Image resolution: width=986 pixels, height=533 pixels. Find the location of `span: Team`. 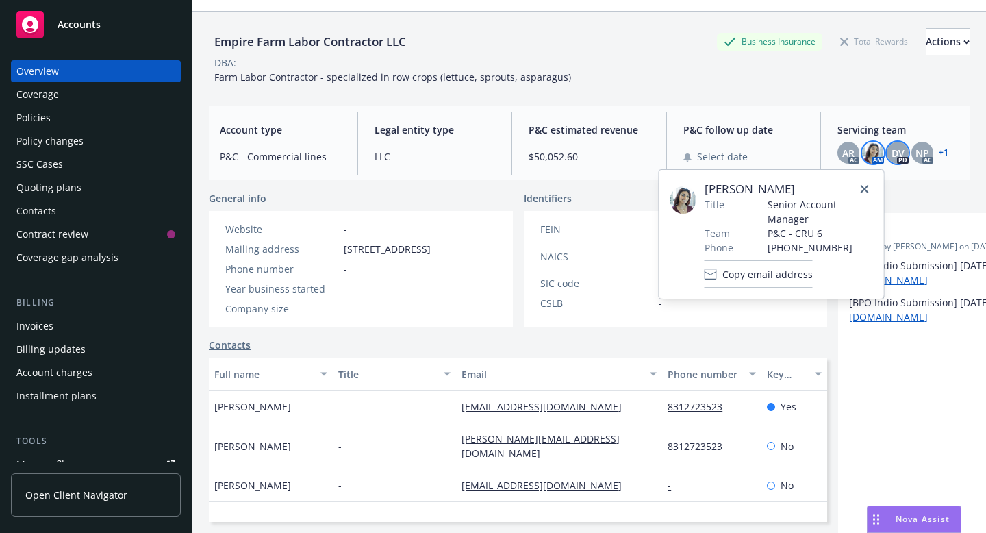

span: Team is located at coordinates (717, 233).